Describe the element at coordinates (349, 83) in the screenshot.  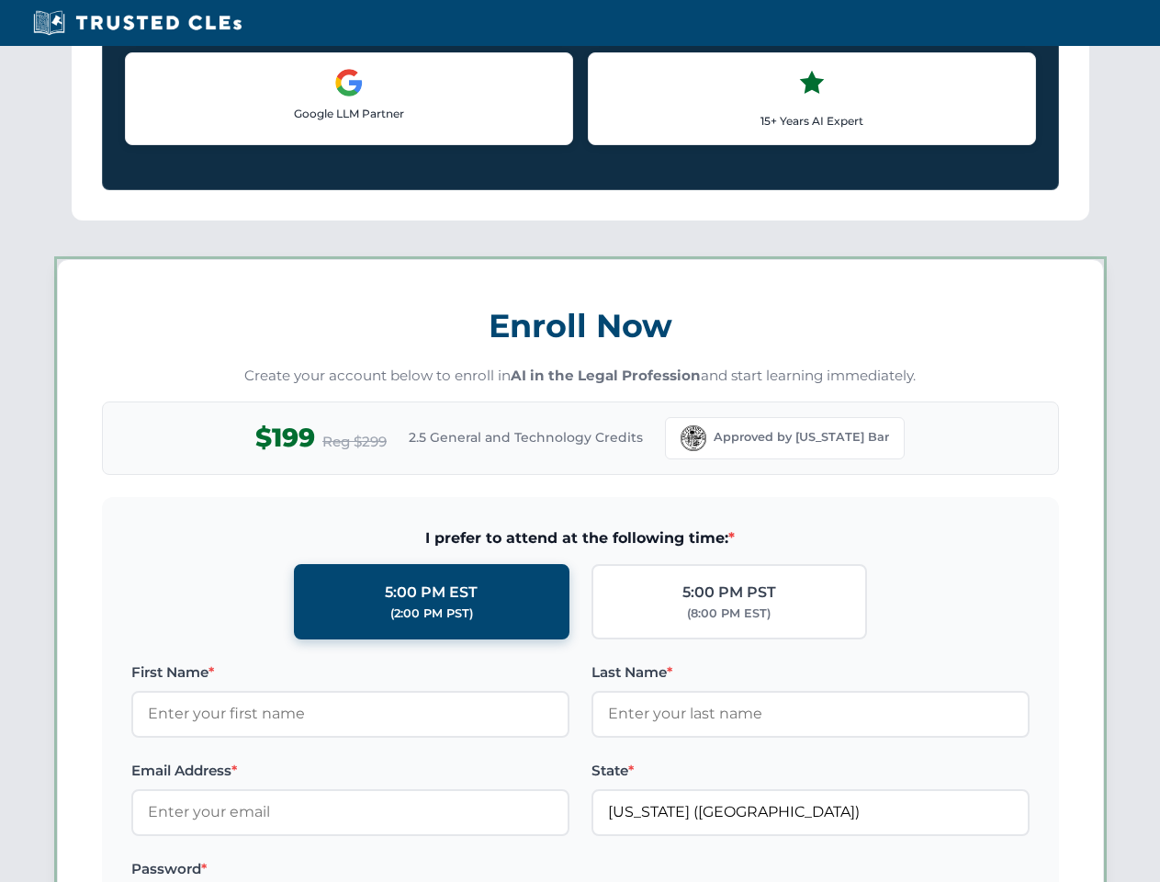
I see `img: Google` at that location.